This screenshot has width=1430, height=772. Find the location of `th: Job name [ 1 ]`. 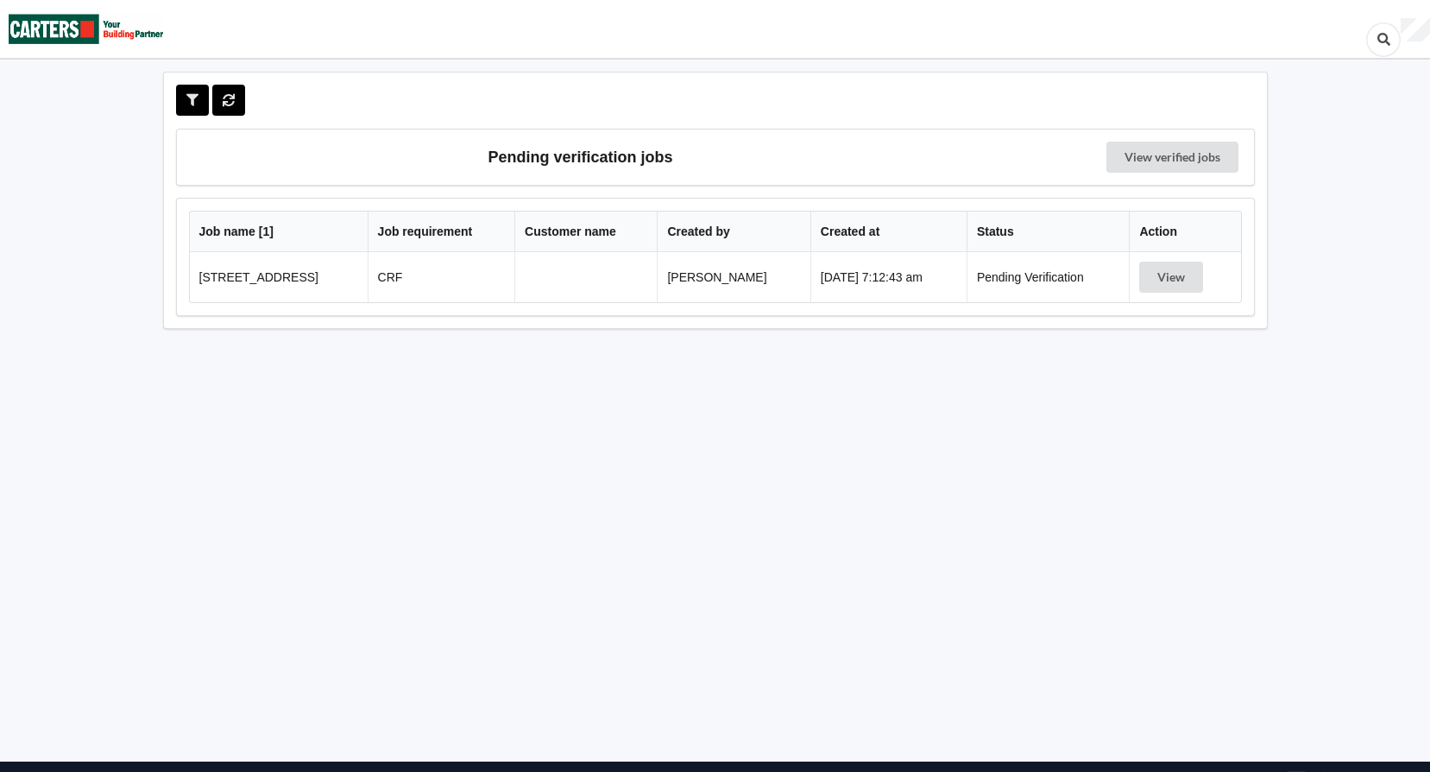

th: Job name [ 1 ] is located at coordinates (279, 231).